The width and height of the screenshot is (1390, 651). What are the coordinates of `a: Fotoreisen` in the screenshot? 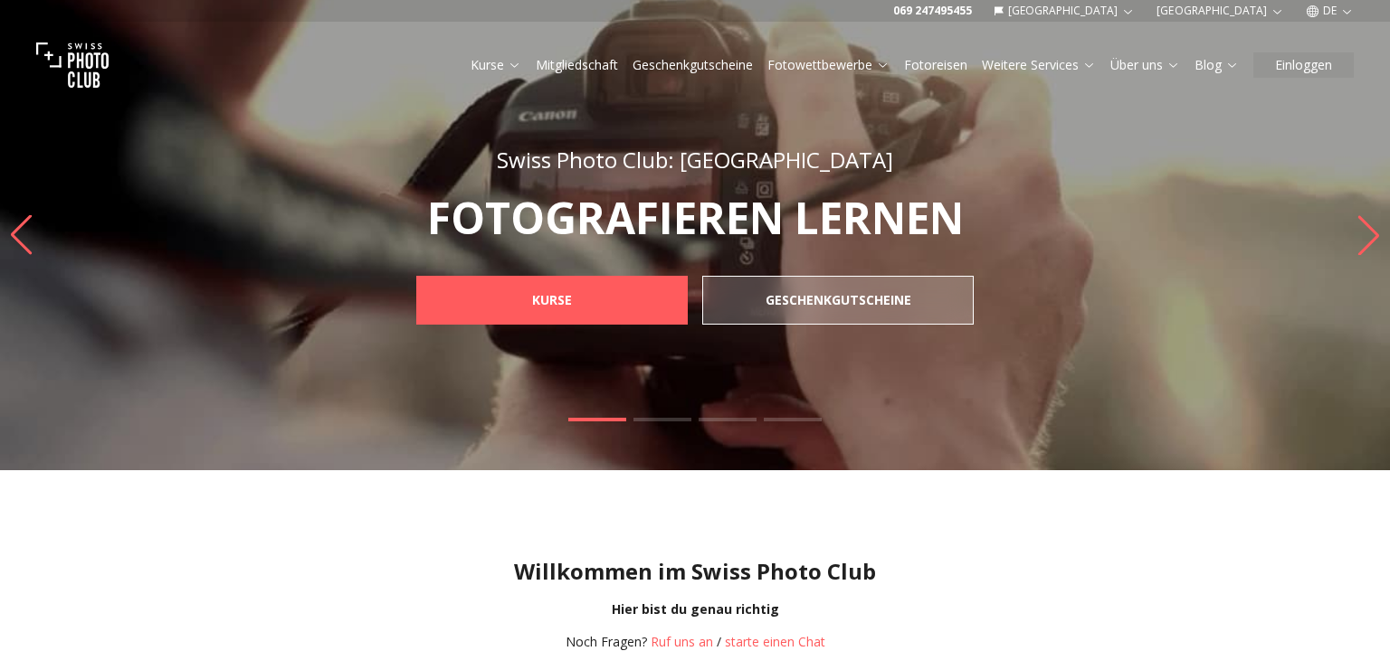 It's located at (935, 65).